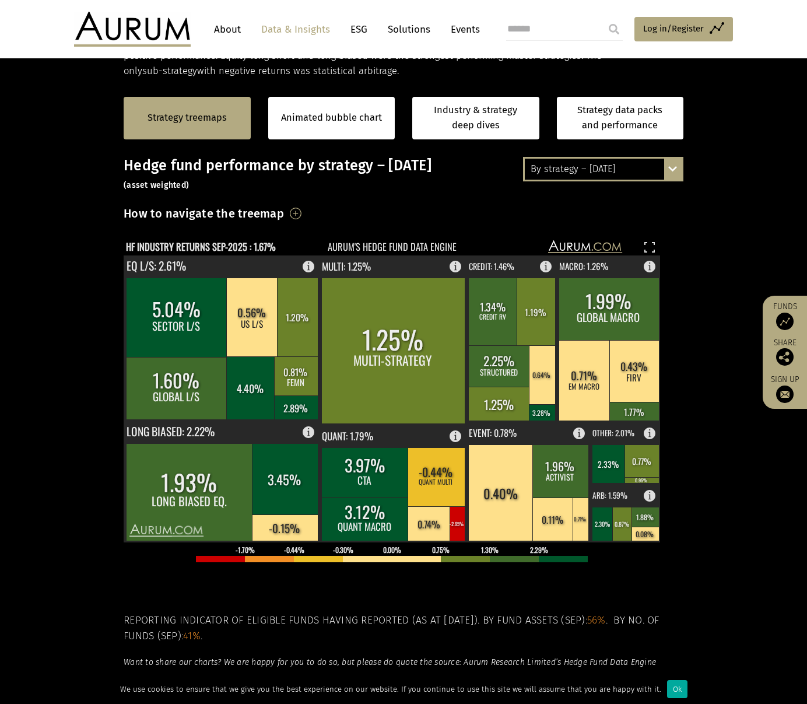 The height and width of the screenshot is (704, 807). I want to click on em: Want to share our charts? We are happy for you to do so, but please do quote the source: Aurum Re..., so click(390, 662).